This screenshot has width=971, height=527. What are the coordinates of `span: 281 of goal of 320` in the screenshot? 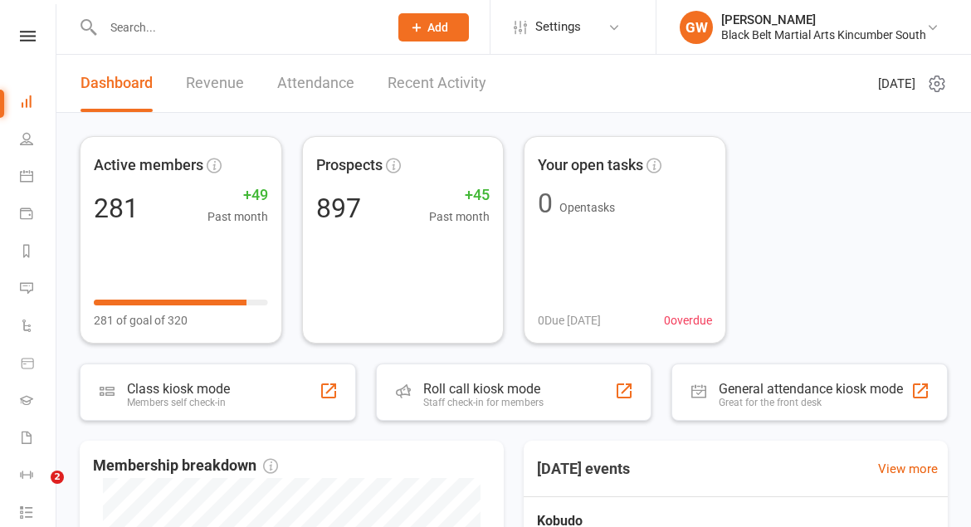 It's located at (140, 320).